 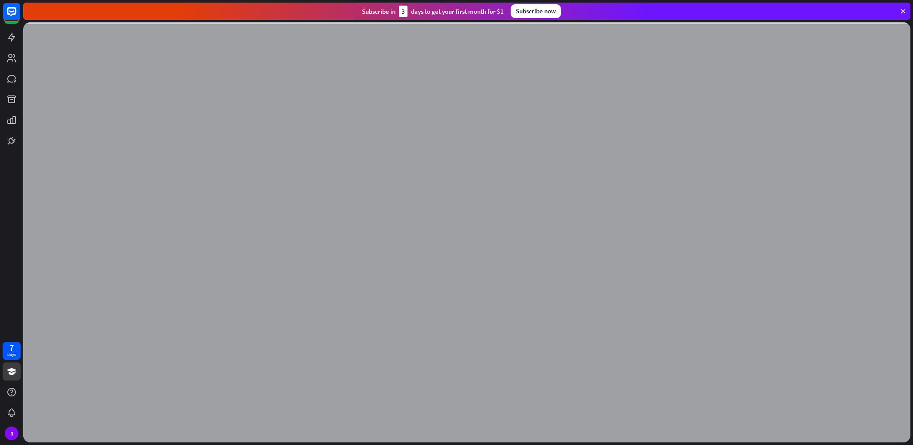 What do you see at coordinates (536, 11) in the screenshot?
I see `div: Subscribe now` at bounding box center [536, 11].